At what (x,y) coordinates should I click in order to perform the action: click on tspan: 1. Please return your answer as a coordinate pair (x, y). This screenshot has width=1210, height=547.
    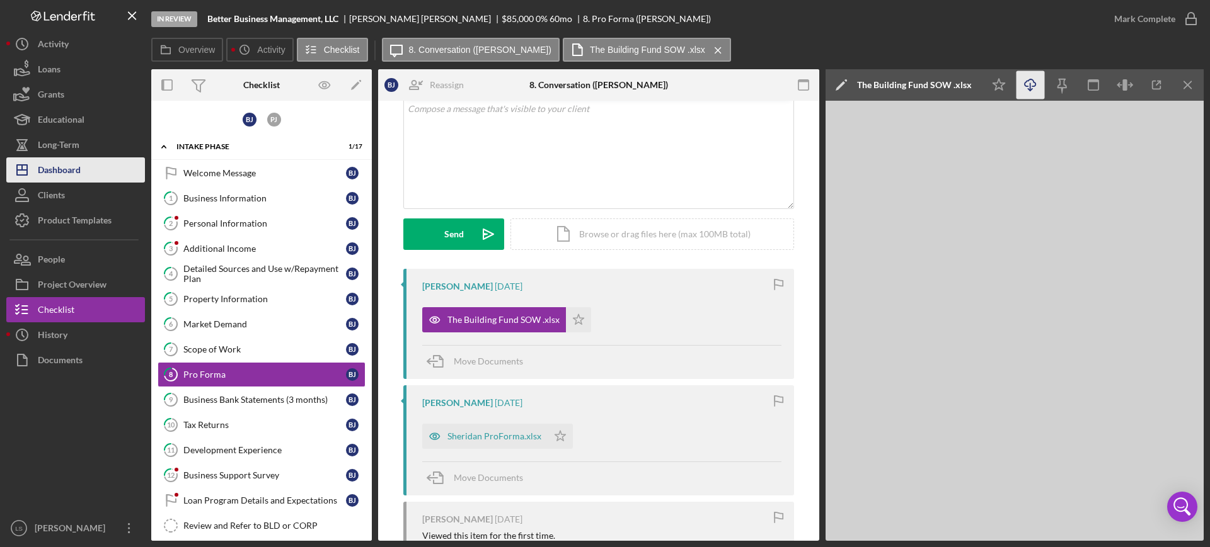
    Looking at the image, I should click on (171, 198).